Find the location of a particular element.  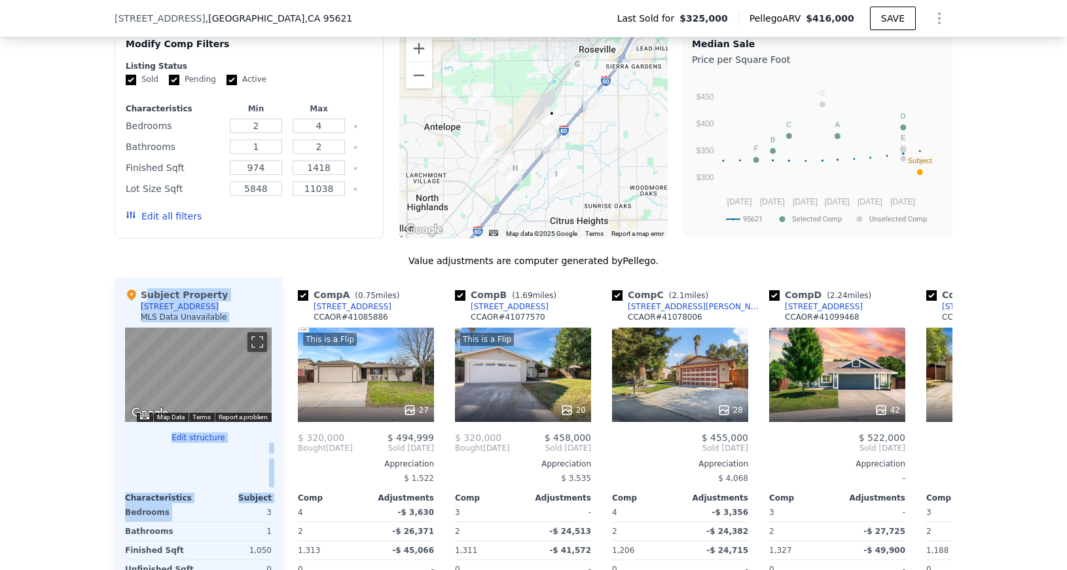

div: Comp A is located at coordinates (351, 295).